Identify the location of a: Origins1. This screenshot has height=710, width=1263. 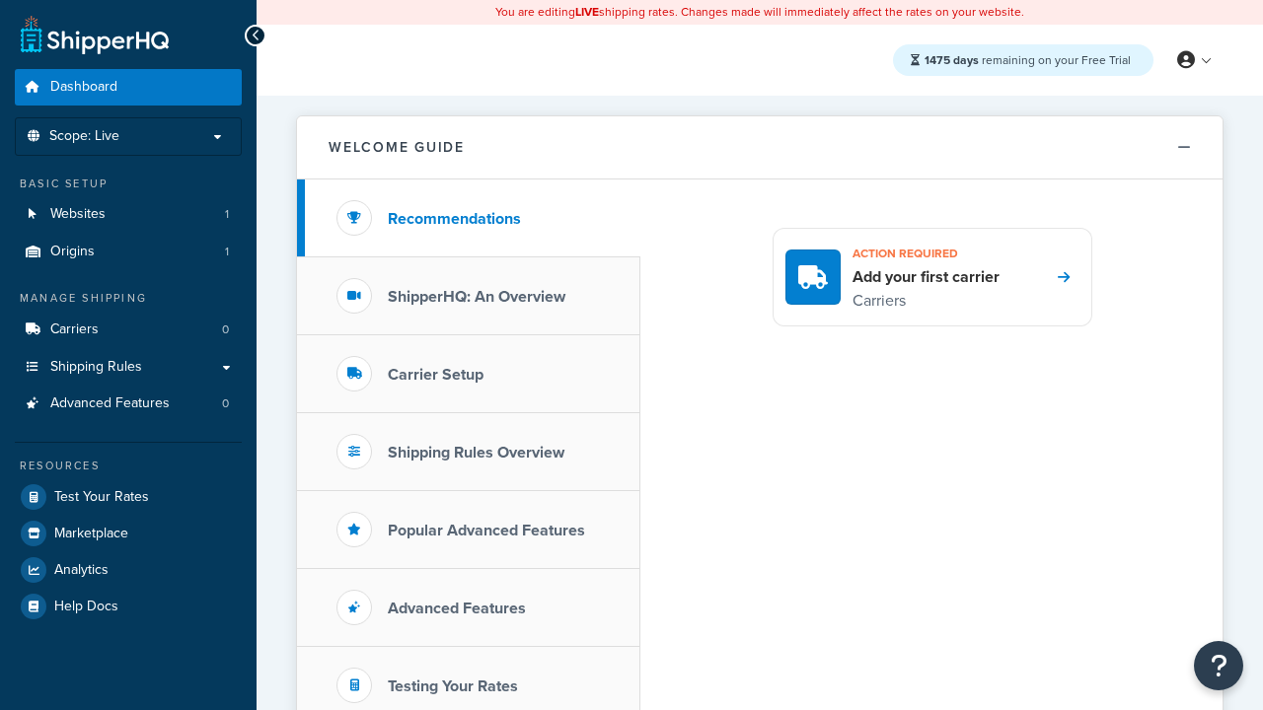
(128, 252).